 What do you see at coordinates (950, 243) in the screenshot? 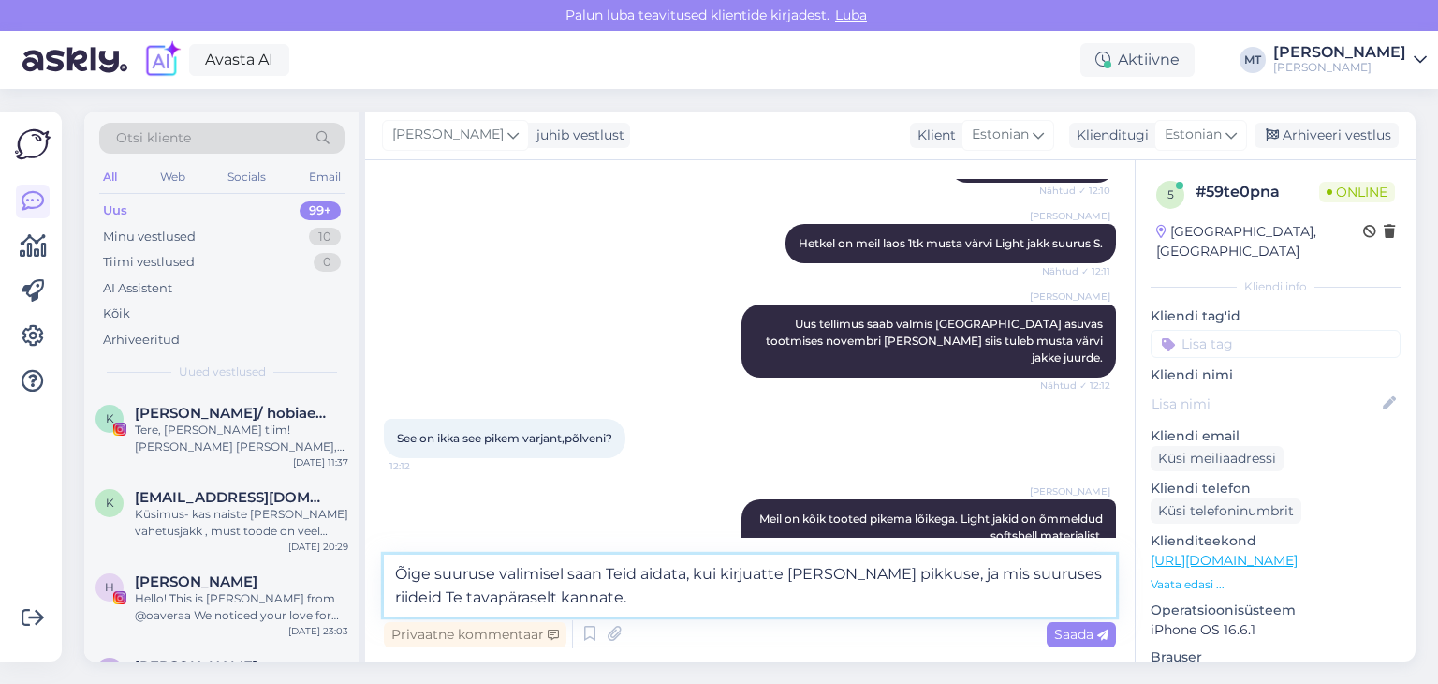
I see `span: Hetkel on meil laos 1tk musta värvi Light jakk suurus S.` at bounding box center [950, 243].